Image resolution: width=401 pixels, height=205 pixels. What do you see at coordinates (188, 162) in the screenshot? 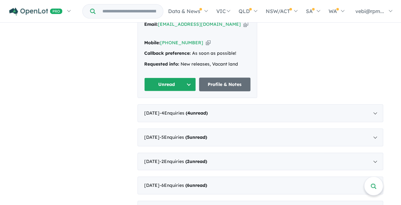
I see `span: 2` at bounding box center [188, 162].